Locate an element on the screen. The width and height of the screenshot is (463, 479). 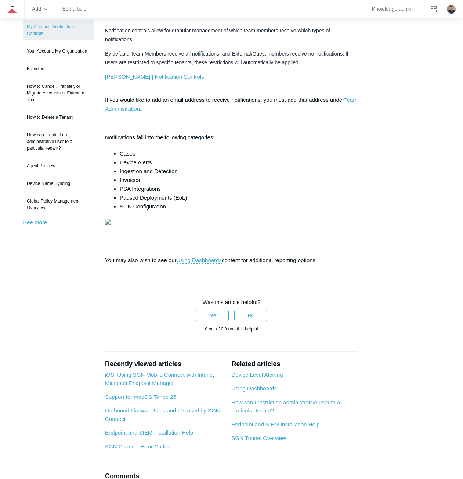
a: Device Level Alerting is located at coordinates (257, 374).